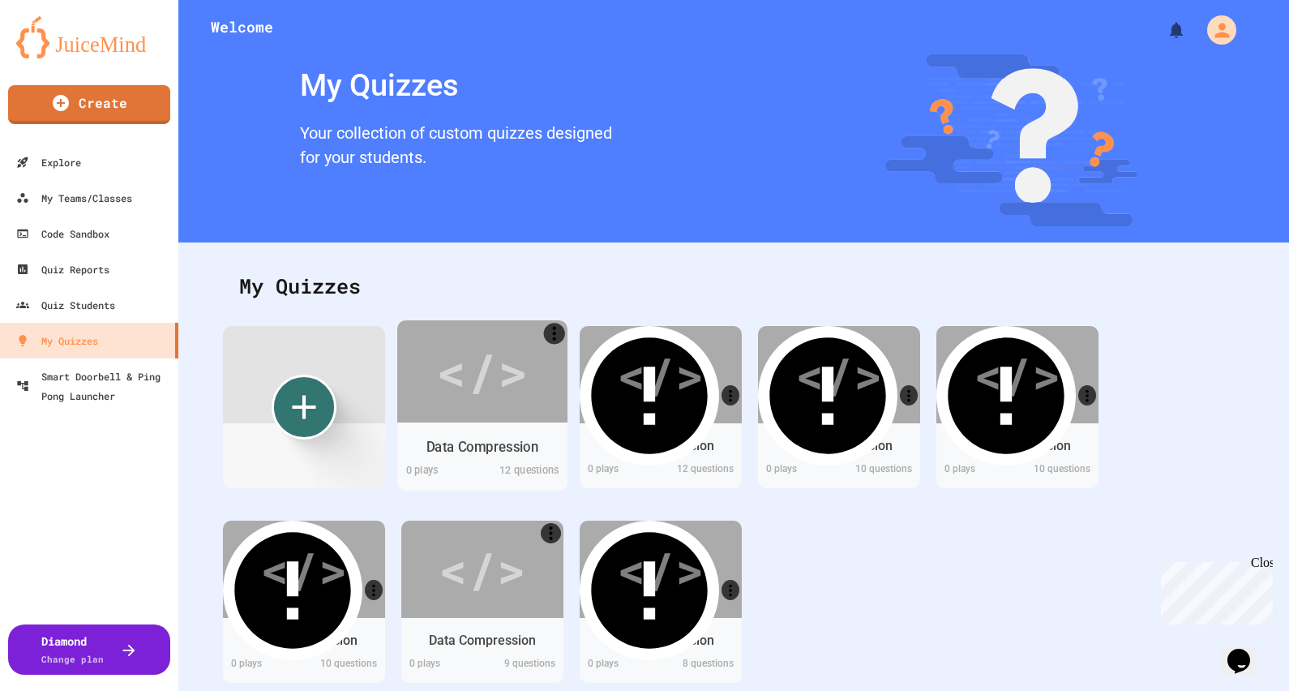 The width and height of the screenshot is (1289, 691). What do you see at coordinates (1011, 140) in the screenshot?
I see `img: banner-image-my-quizzes.png` at bounding box center [1011, 140].